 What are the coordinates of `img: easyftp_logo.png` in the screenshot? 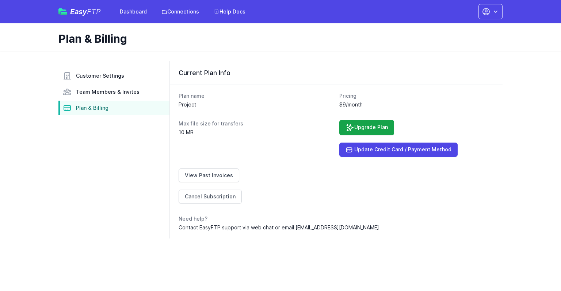 It's located at (63, 12).